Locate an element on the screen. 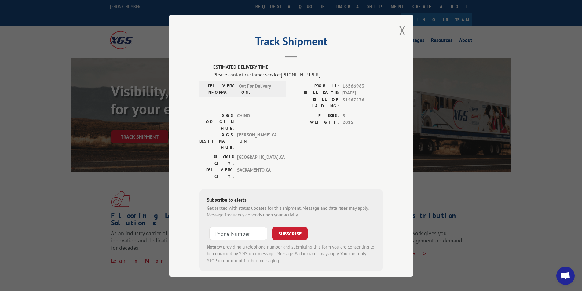 The width and height of the screenshot is (582, 291). span: CHINO is located at coordinates (258, 122).